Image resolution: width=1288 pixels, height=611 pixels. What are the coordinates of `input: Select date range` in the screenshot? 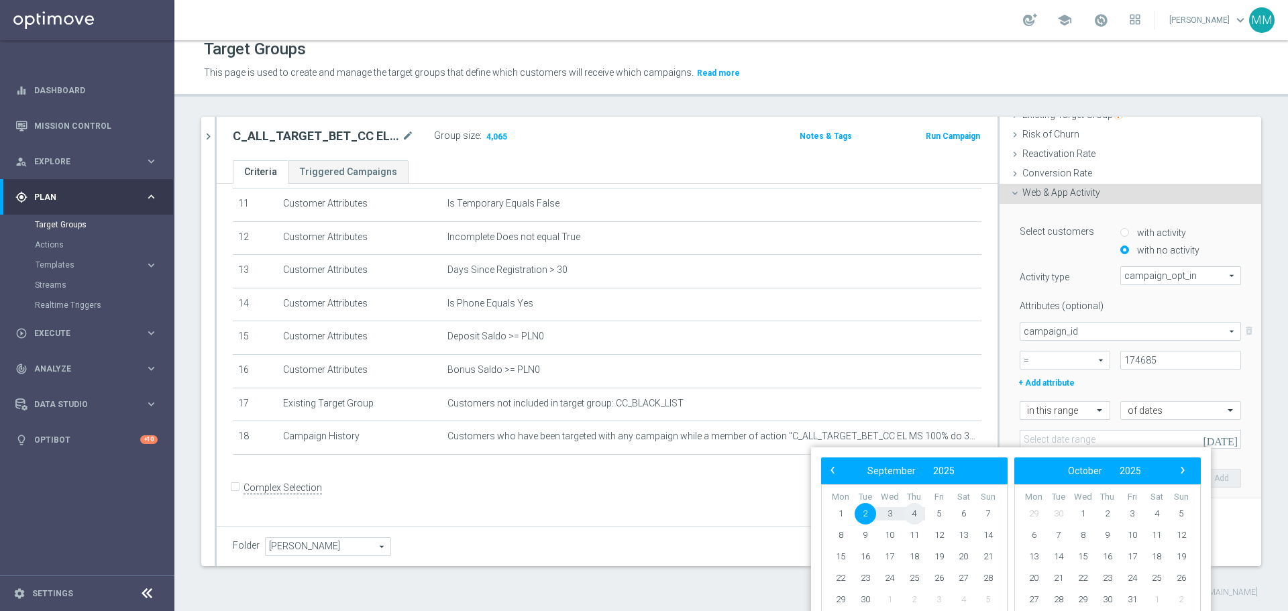 It's located at (1130, 439).